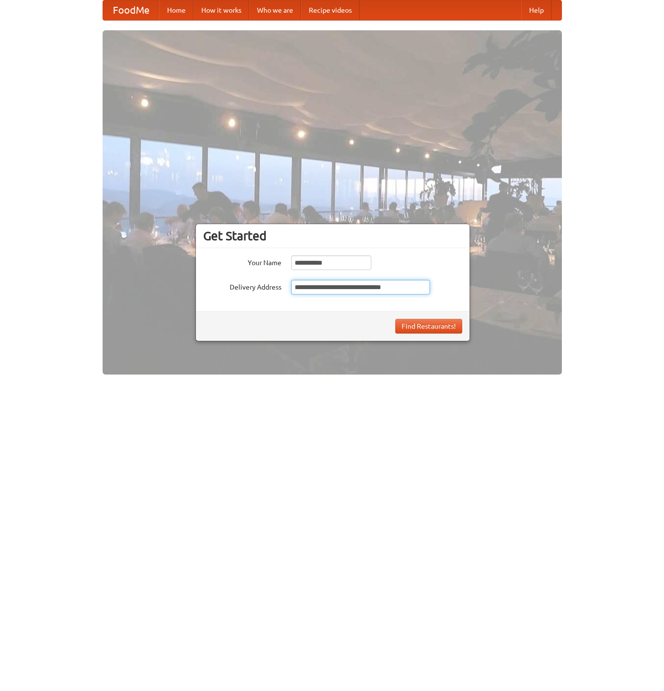 The width and height of the screenshot is (664, 691). Describe the element at coordinates (242, 261) in the screenshot. I see `label: Your Name` at that location.